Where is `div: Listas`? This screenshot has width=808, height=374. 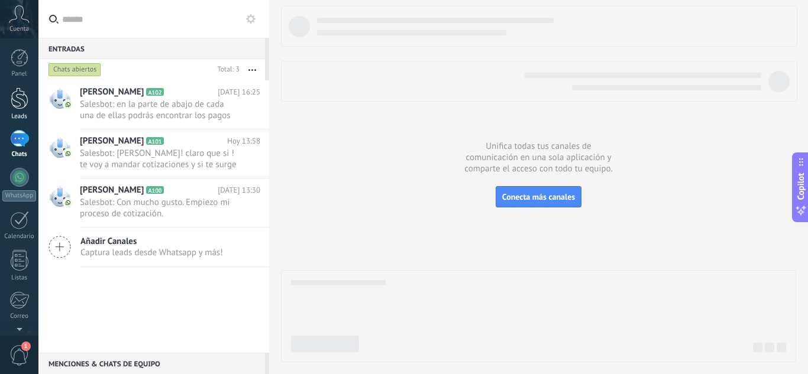 div: Listas is located at coordinates (20, 278).